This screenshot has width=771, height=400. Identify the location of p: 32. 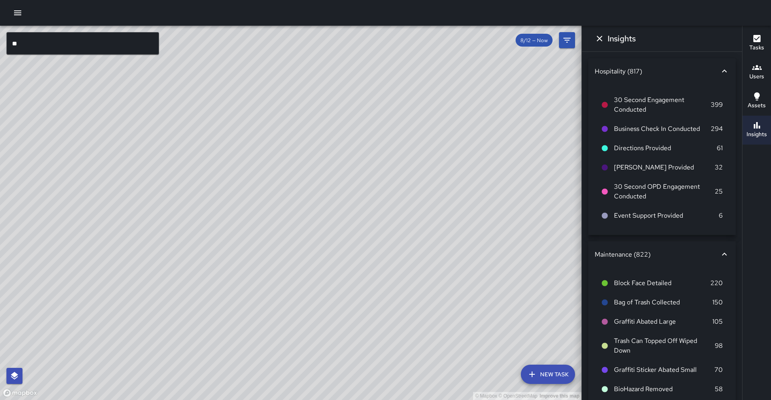
(719, 167).